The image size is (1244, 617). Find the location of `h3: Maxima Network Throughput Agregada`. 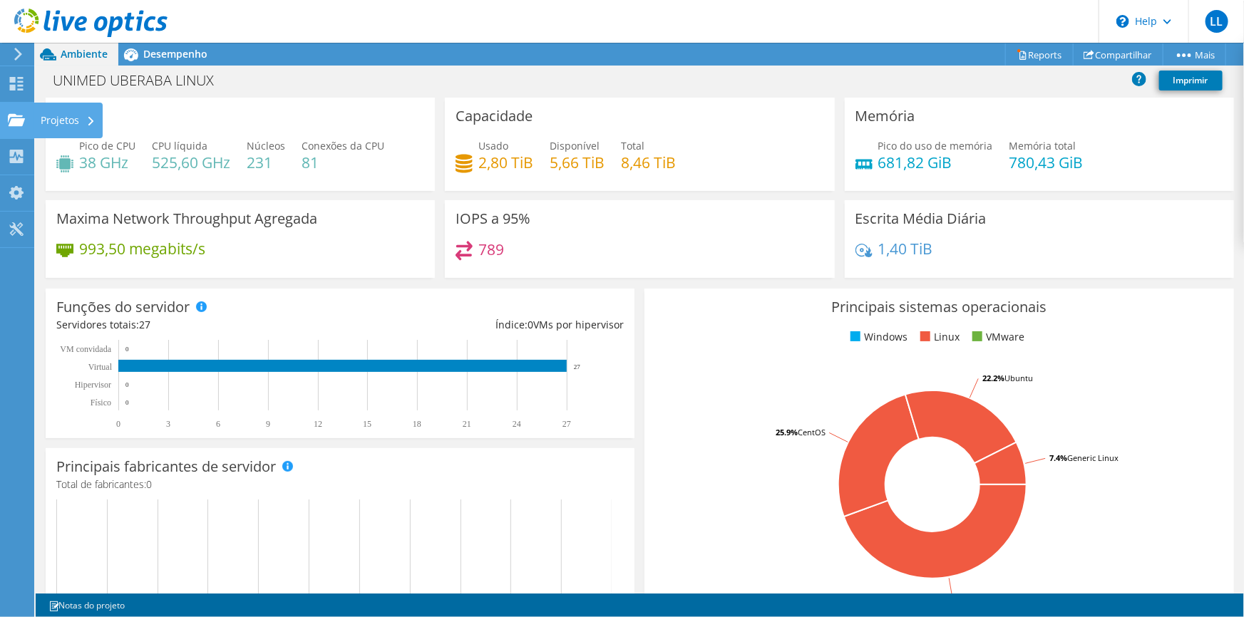

h3: Maxima Network Throughput Agregada is located at coordinates (187, 219).